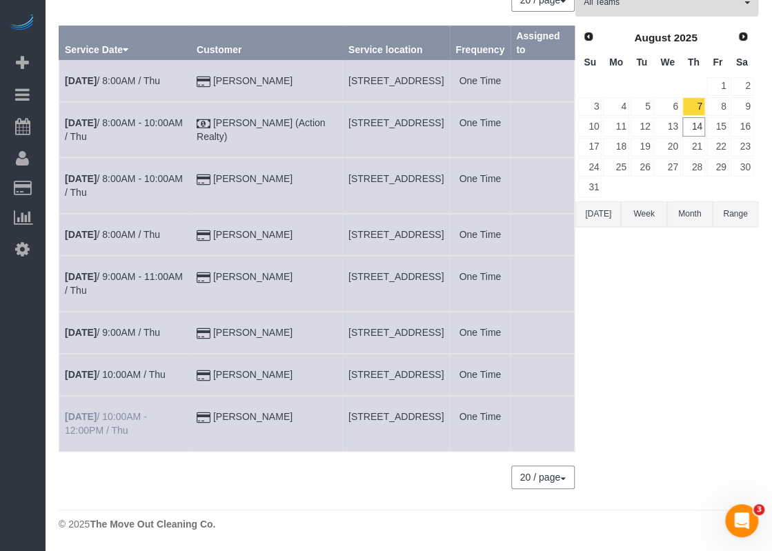 The width and height of the screenshot is (772, 551). I want to click on a: 6, so click(667, 106).